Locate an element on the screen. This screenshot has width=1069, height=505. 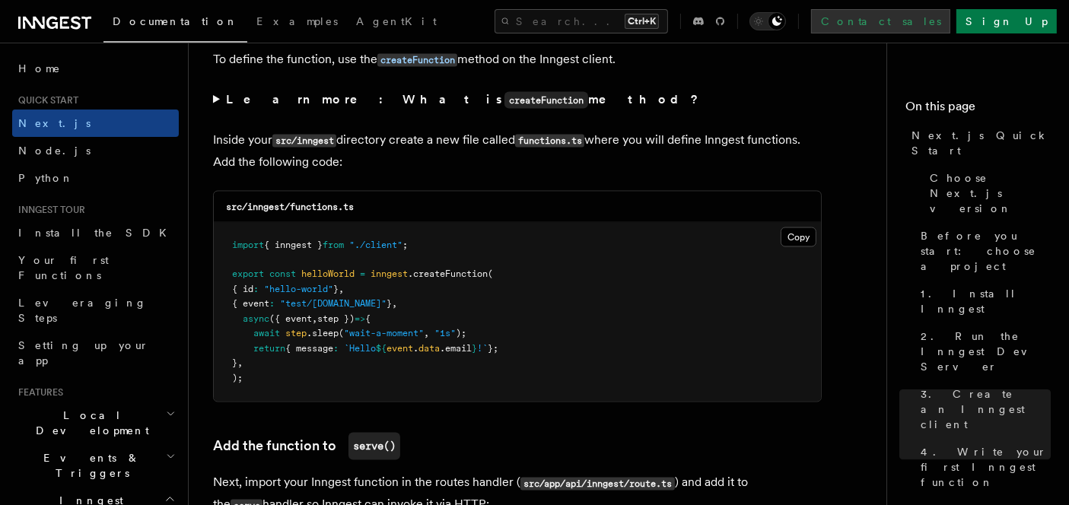
span: Setting up your app is located at coordinates (84, 353).